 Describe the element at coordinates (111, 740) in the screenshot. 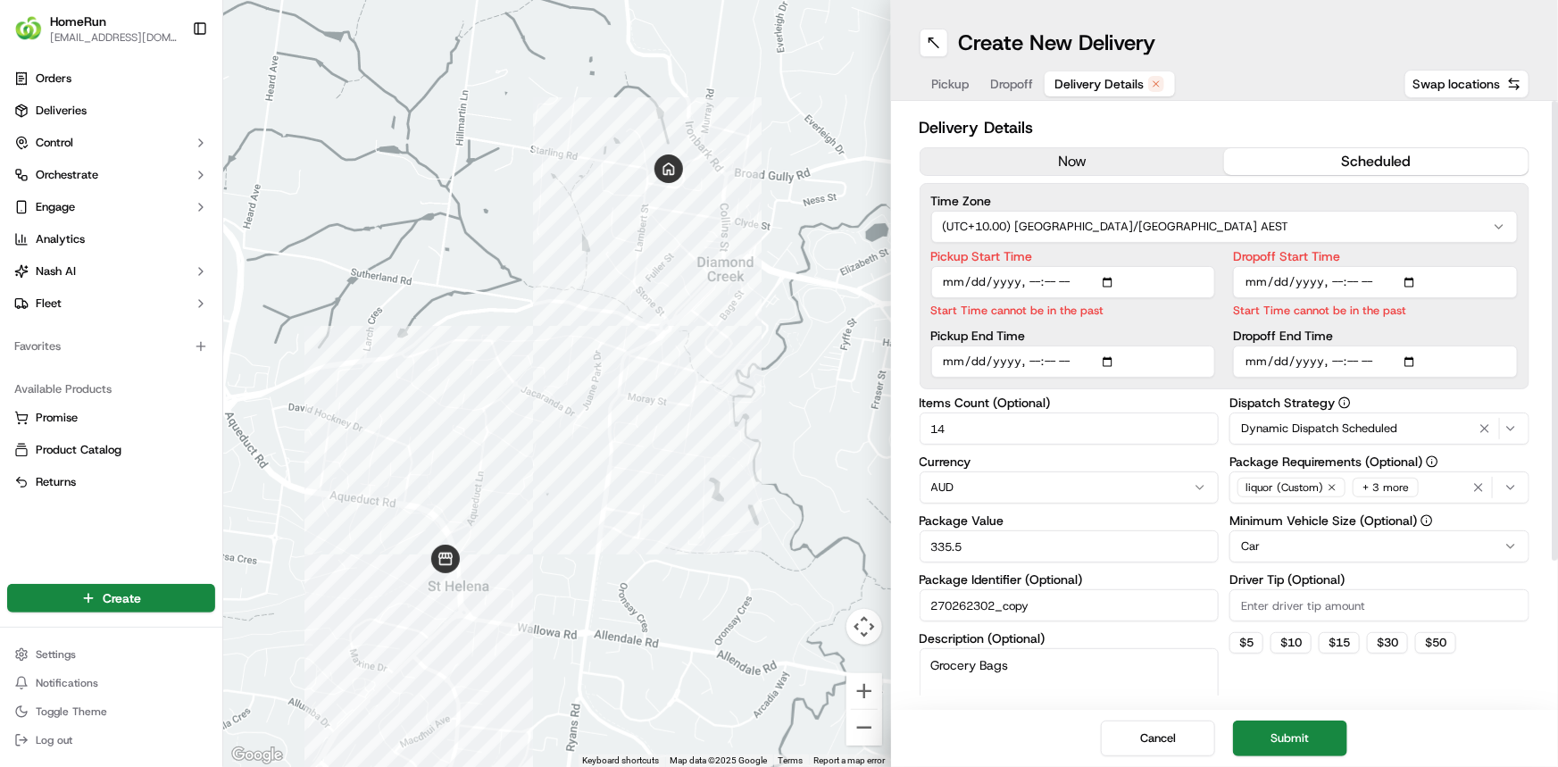

I see `button: Log out` at that location.